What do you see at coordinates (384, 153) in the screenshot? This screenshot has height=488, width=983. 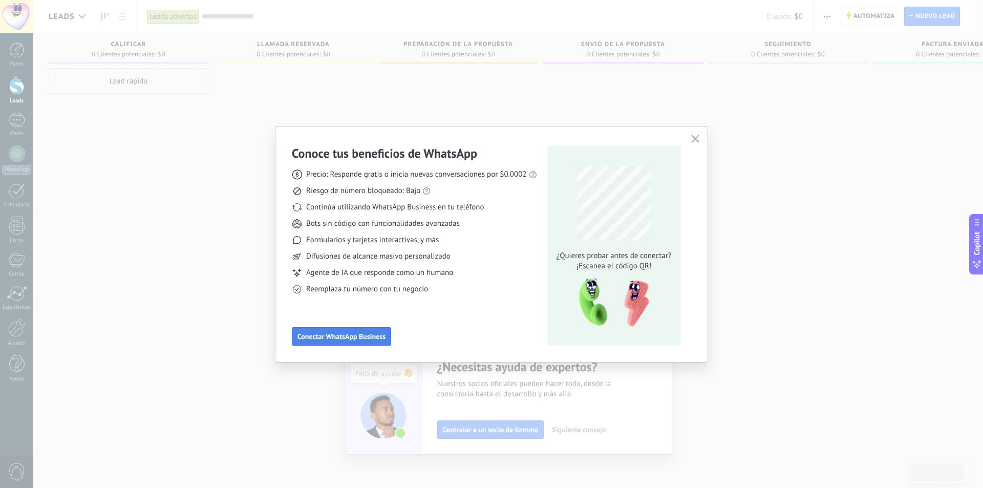 I see `h3: Conoce tus beneficios de WhatsApp` at bounding box center [384, 153].